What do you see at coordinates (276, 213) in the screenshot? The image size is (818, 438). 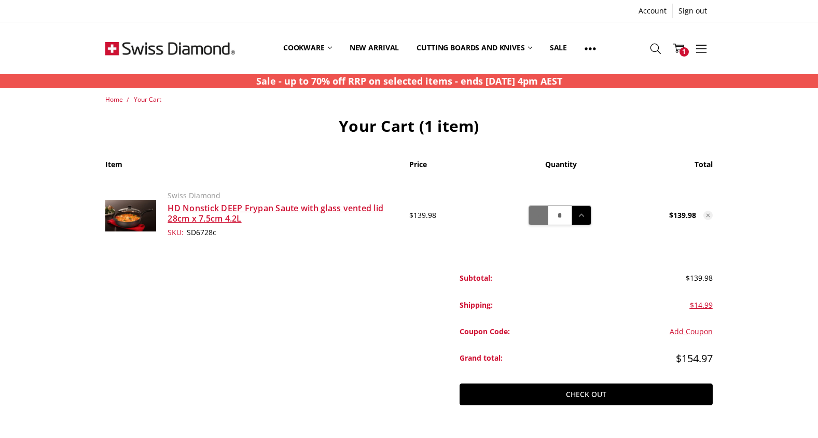 I see `a: HD Nonstick DEEP Frypan Saute with glass vented lid 28cm x 7.5cm 4.2L` at bounding box center [276, 213].